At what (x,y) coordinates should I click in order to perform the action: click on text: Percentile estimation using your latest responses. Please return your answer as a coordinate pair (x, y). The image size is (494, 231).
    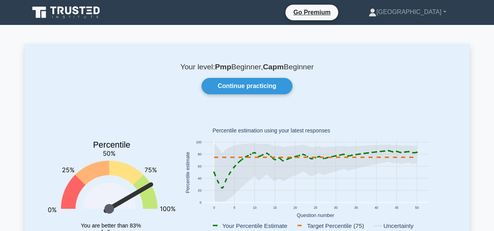
    Looking at the image, I should click on (271, 131).